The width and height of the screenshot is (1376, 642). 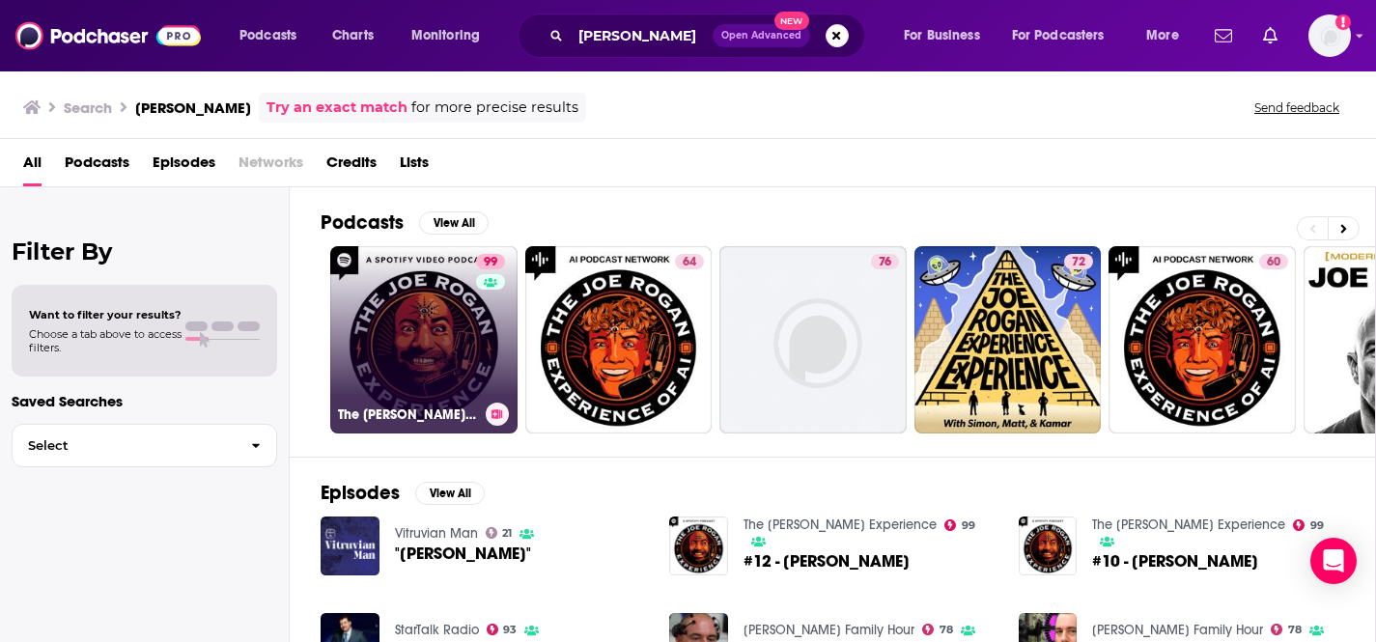 I want to click on span: Monitoring, so click(x=445, y=36).